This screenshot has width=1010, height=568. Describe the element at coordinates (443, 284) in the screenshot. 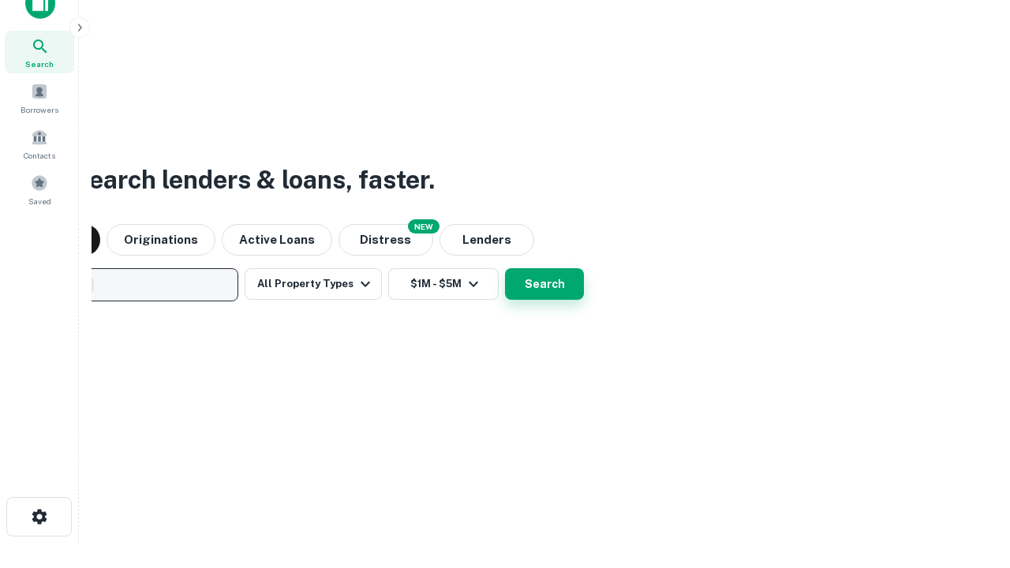

I see `button: $1M - $5M` at that location.